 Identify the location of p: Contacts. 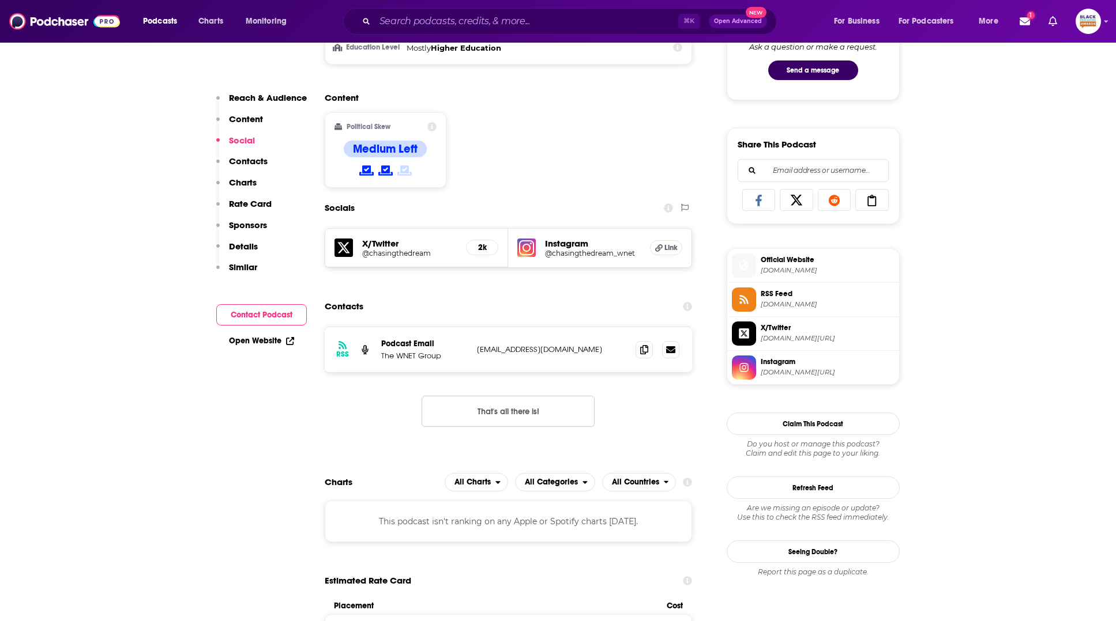
(248, 161).